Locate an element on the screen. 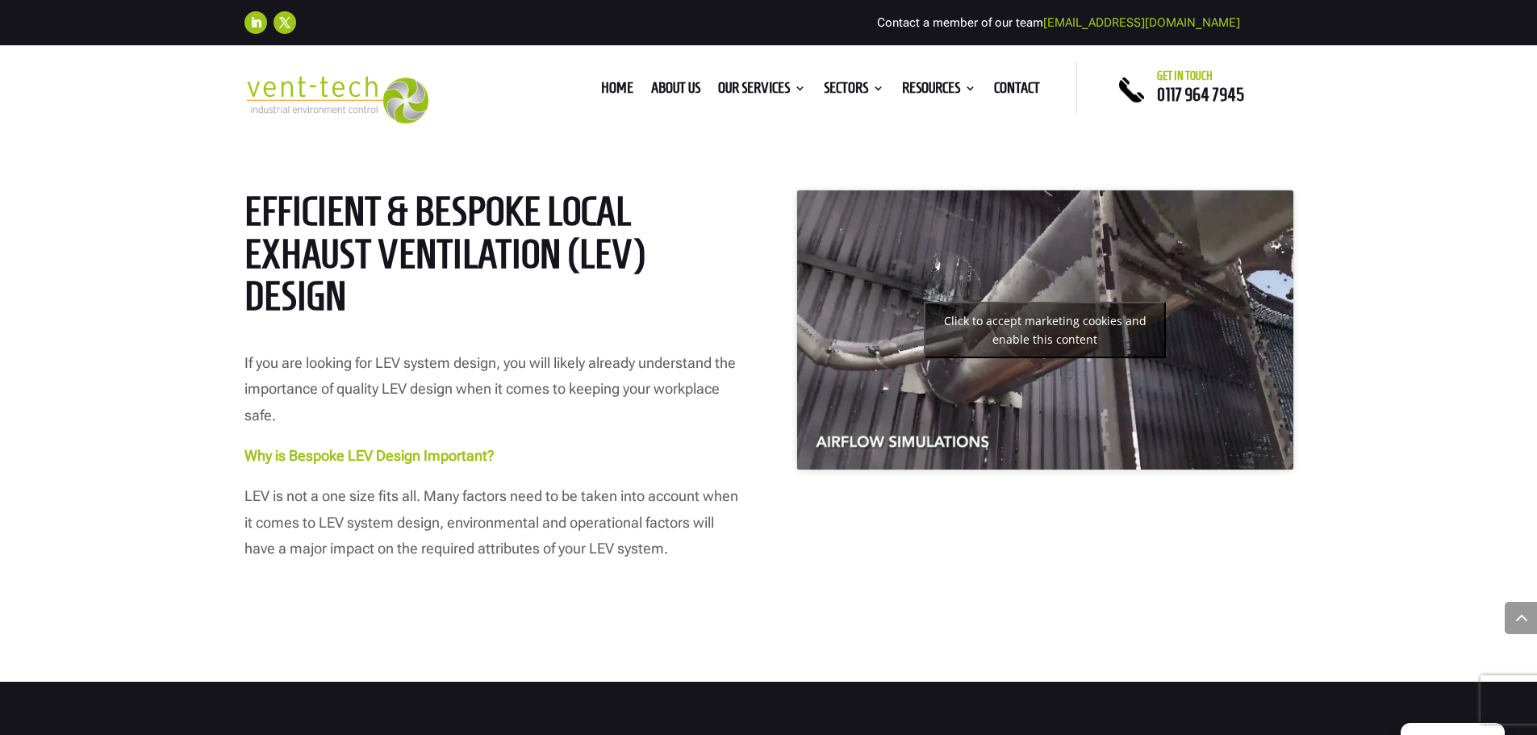 The image size is (1537, 735). strong: Why is Bespoke LEV Design Important? is located at coordinates (370, 455).